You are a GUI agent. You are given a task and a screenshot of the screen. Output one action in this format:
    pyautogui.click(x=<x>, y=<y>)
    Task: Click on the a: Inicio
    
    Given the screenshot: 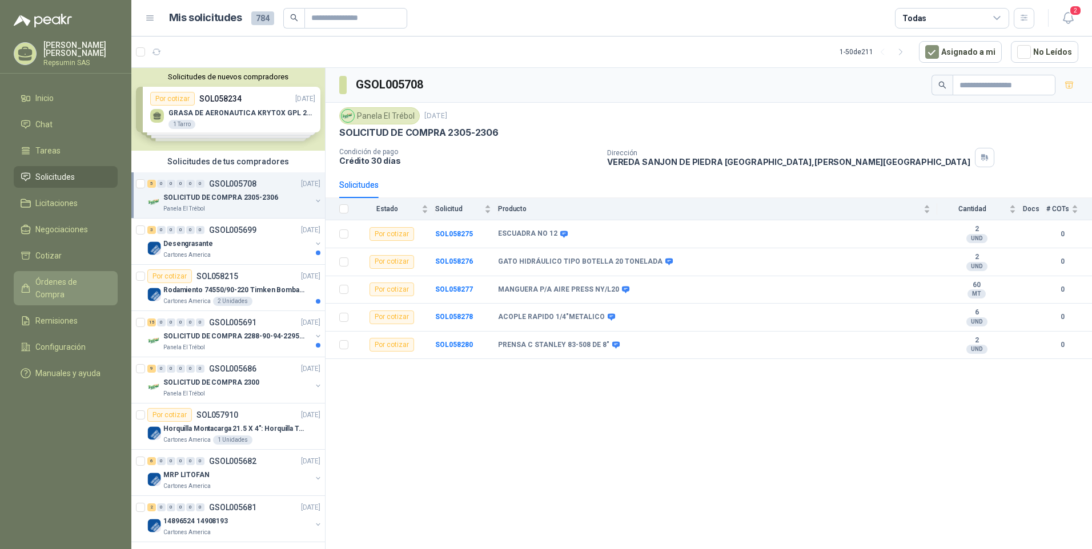 What is the action you would take?
    pyautogui.click(x=66, y=98)
    